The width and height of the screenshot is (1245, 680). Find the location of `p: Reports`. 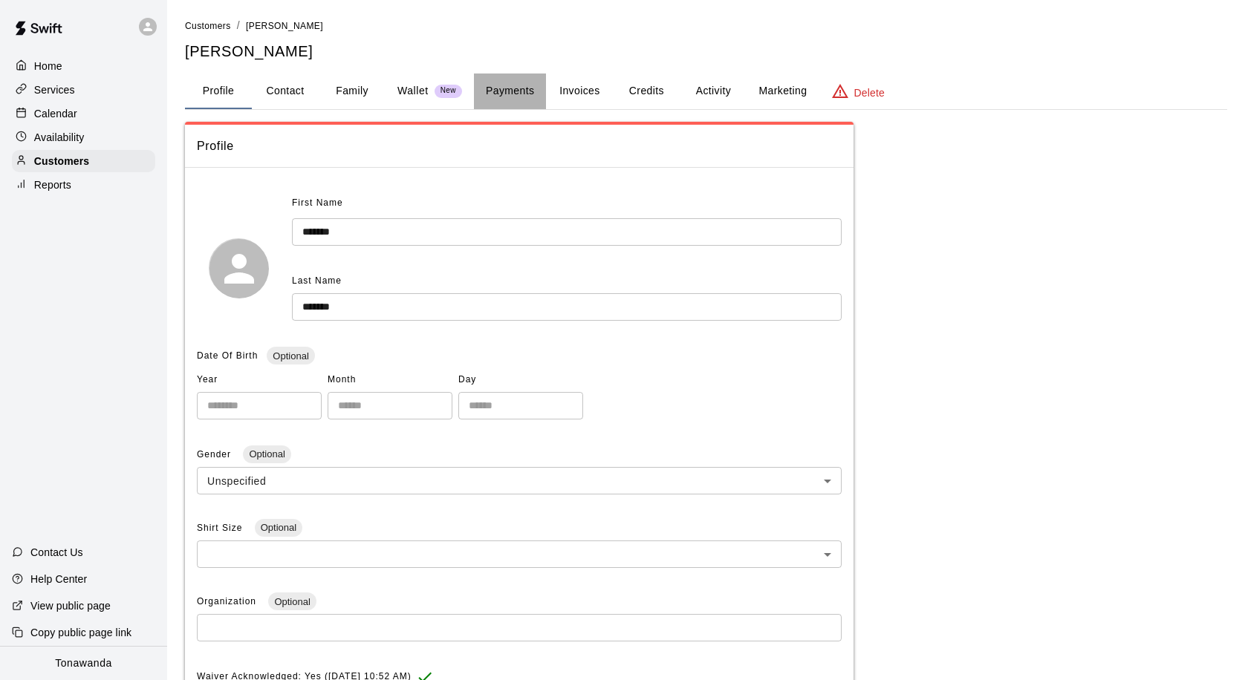

p: Reports is located at coordinates (53, 185).